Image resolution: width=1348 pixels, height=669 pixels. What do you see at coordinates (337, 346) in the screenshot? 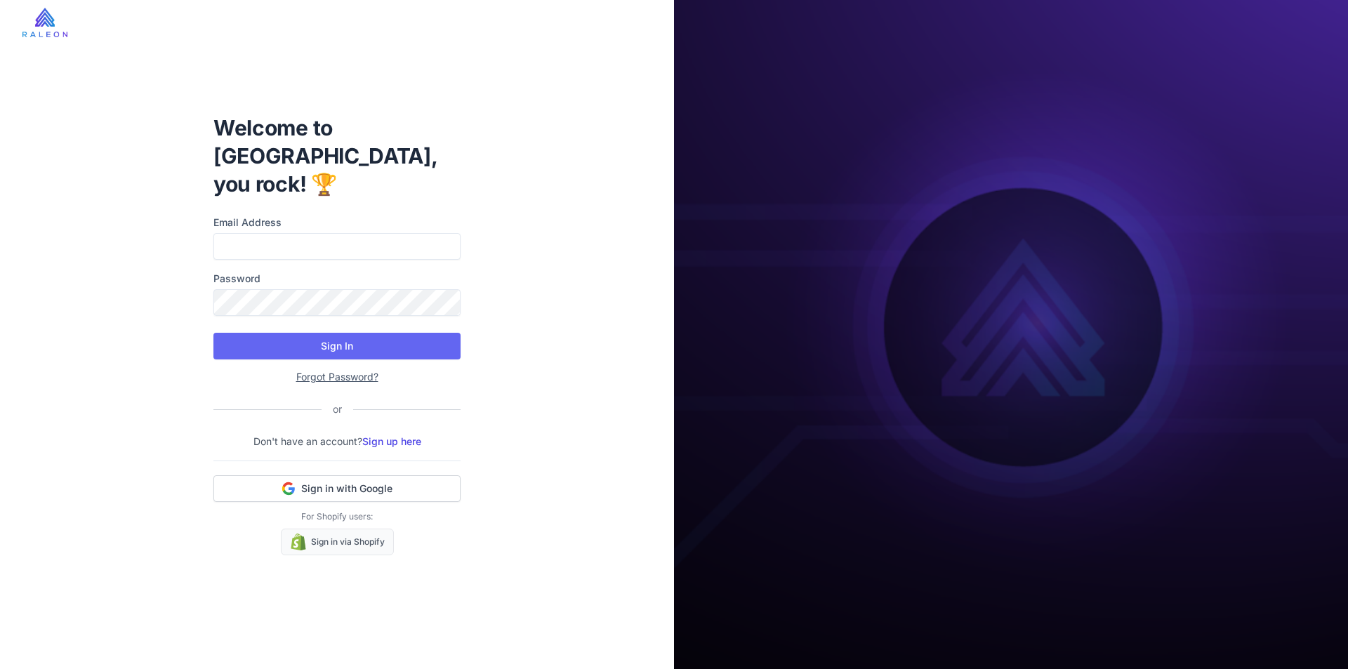
I see `button: Sign In` at bounding box center [337, 346].